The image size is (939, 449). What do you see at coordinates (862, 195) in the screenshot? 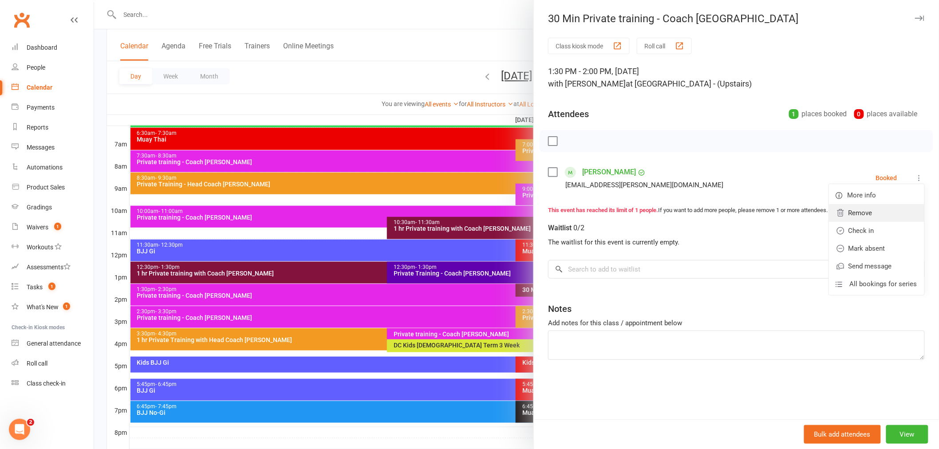
I see `span: More info` at bounding box center [862, 195].